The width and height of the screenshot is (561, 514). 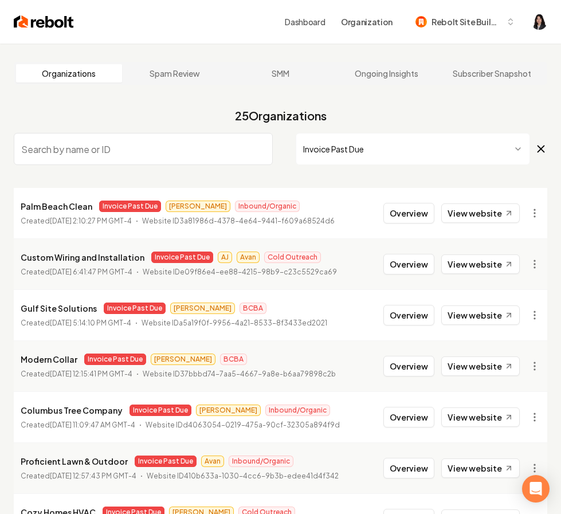 What do you see at coordinates (239, 374) in the screenshot?
I see `p: Website ID 37bbbd74-7aa5-4667-9a8e-b6aa79898c2b` at bounding box center [239, 374].